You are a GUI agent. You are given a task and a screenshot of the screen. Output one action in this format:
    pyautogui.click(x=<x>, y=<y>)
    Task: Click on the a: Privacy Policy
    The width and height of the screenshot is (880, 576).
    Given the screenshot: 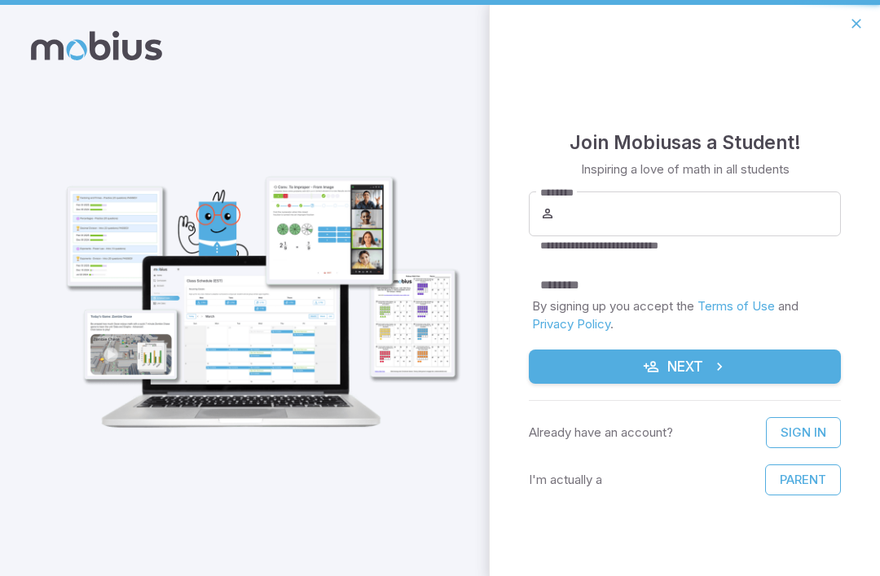 What is the action you would take?
    pyautogui.click(x=571, y=323)
    